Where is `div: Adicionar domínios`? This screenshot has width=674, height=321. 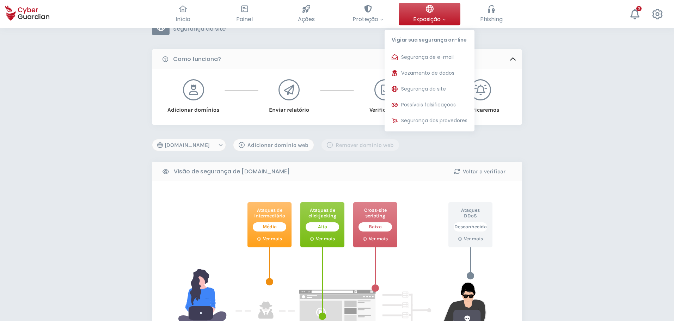 div: Adicionar domínios is located at coordinates (193, 107).